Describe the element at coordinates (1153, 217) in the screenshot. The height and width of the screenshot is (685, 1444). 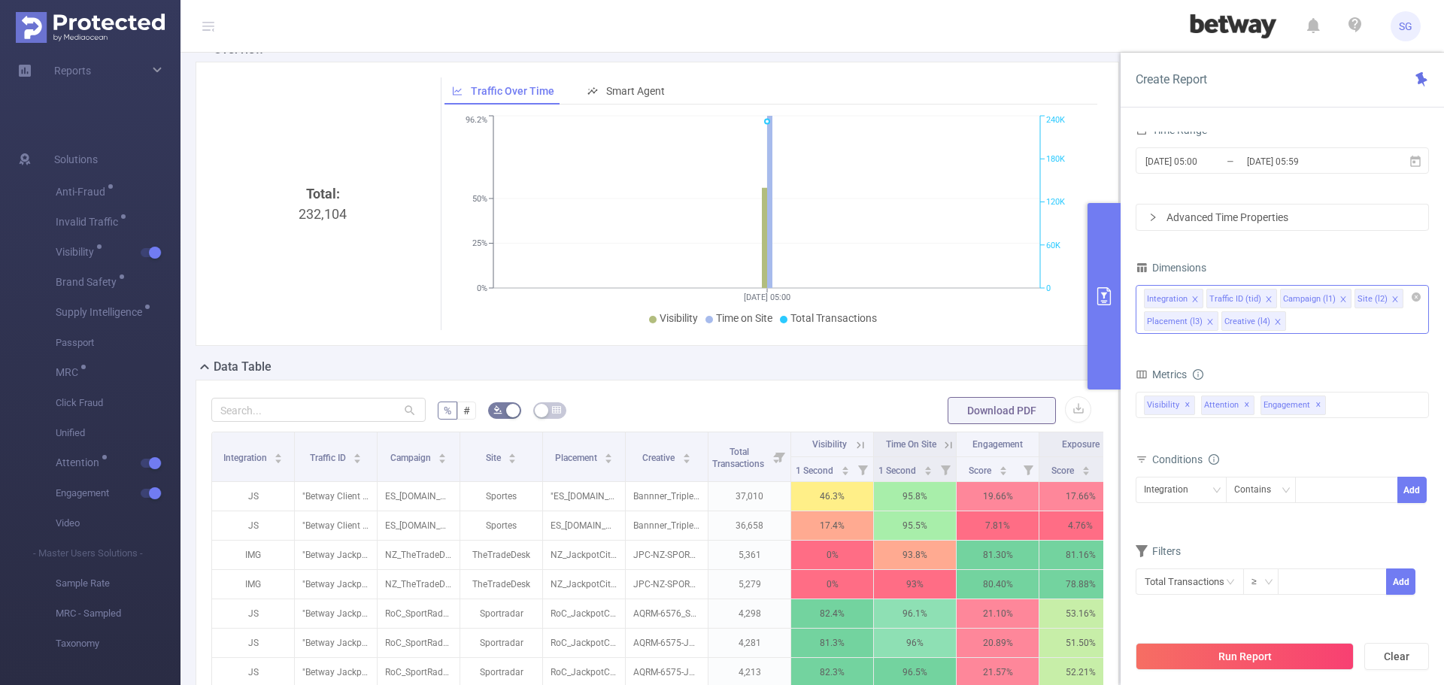
I see `i: icon: right` at that location.